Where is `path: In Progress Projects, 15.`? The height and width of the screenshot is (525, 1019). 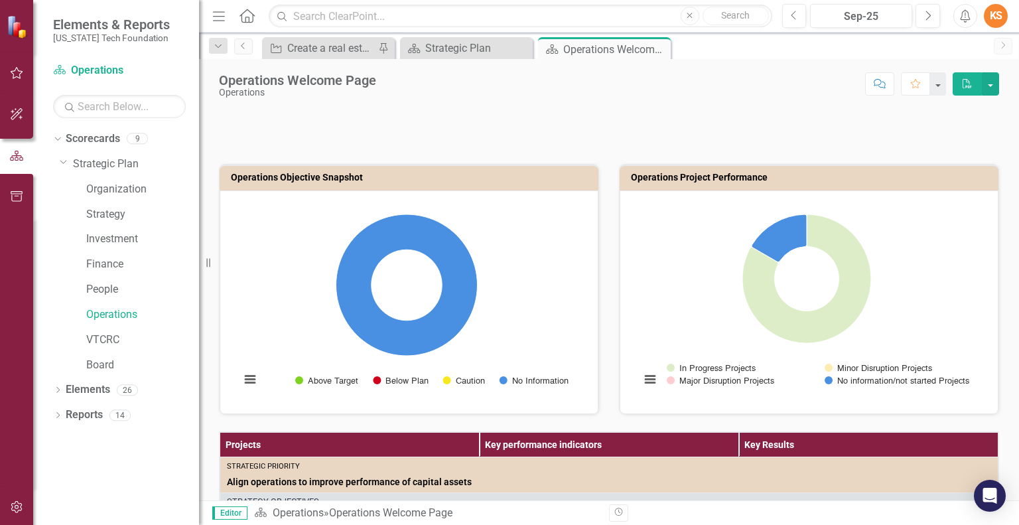
path: In Progress Projects, 15. is located at coordinates (807, 279).